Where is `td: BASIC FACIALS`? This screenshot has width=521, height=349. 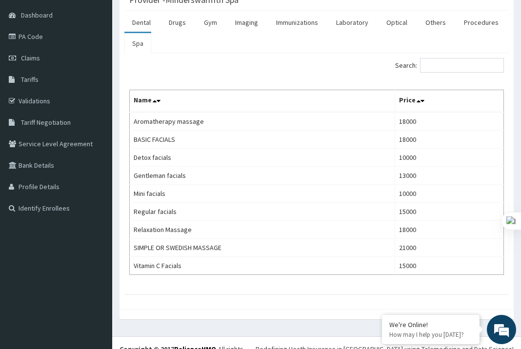
td: BASIC FACIALS is located at coordinates (262, 139).